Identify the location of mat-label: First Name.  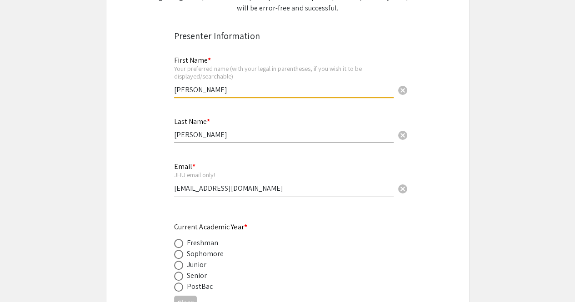
(192, 60).